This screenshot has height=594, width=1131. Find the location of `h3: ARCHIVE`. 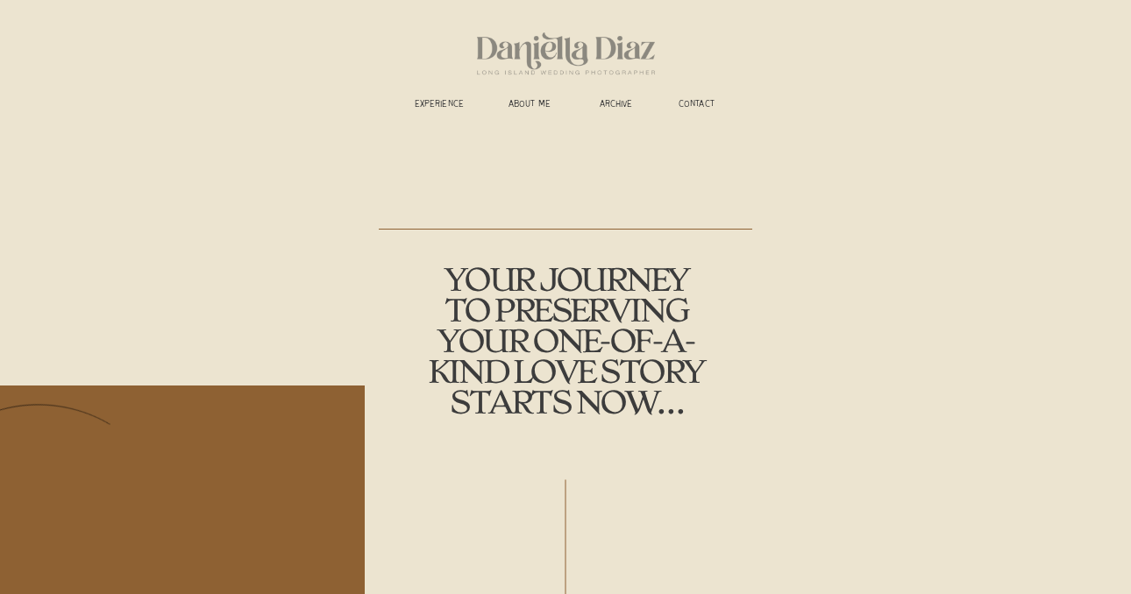

h3: ARCHIVE is located at coordinates (615, 105).